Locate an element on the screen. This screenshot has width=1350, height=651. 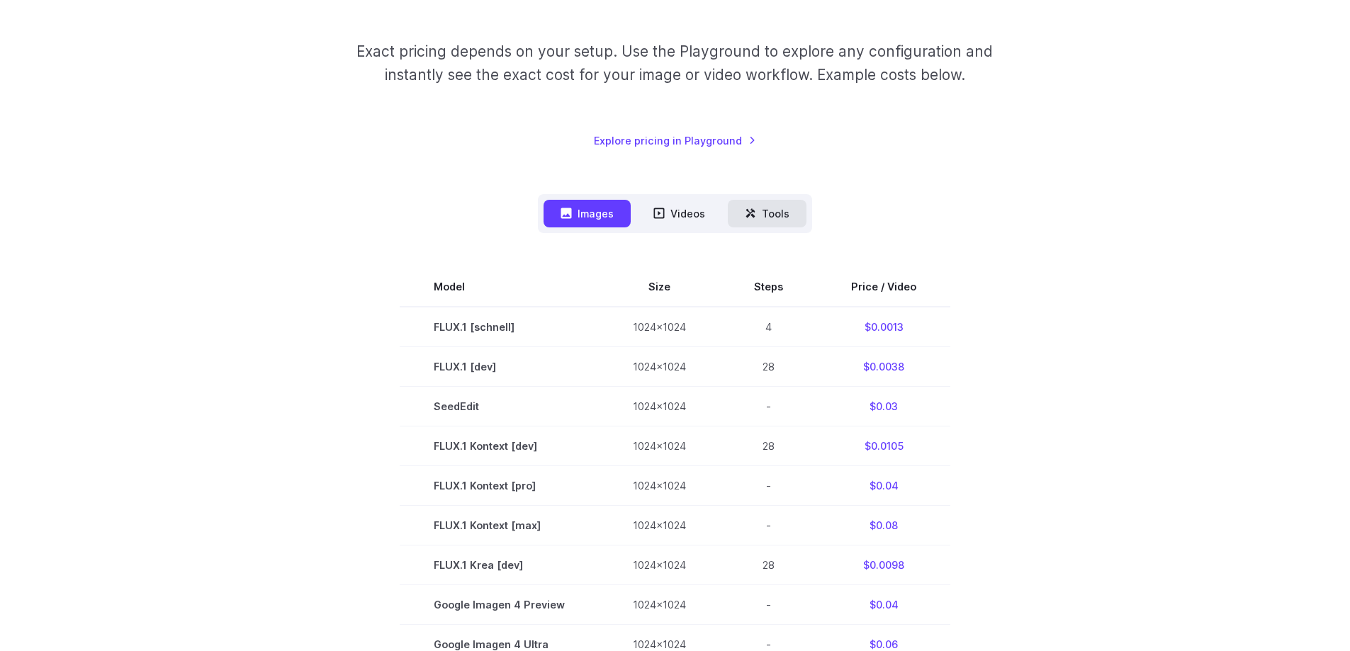
a: Explore pricing in Playground is located at coordinates (675, 140).